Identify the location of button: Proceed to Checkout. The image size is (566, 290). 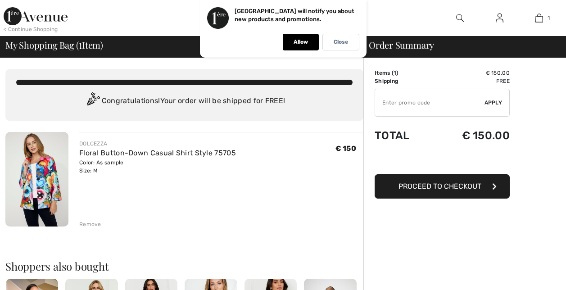
(442, 186).